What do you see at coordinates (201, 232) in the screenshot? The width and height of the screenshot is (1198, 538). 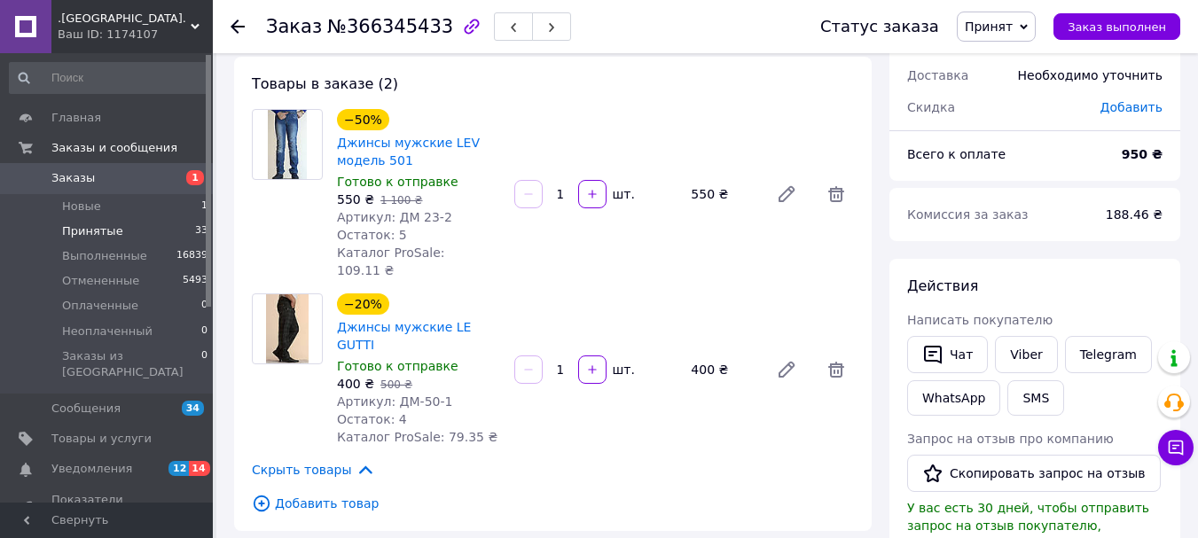 I see `span: 33` at bounding box center [201, 232].